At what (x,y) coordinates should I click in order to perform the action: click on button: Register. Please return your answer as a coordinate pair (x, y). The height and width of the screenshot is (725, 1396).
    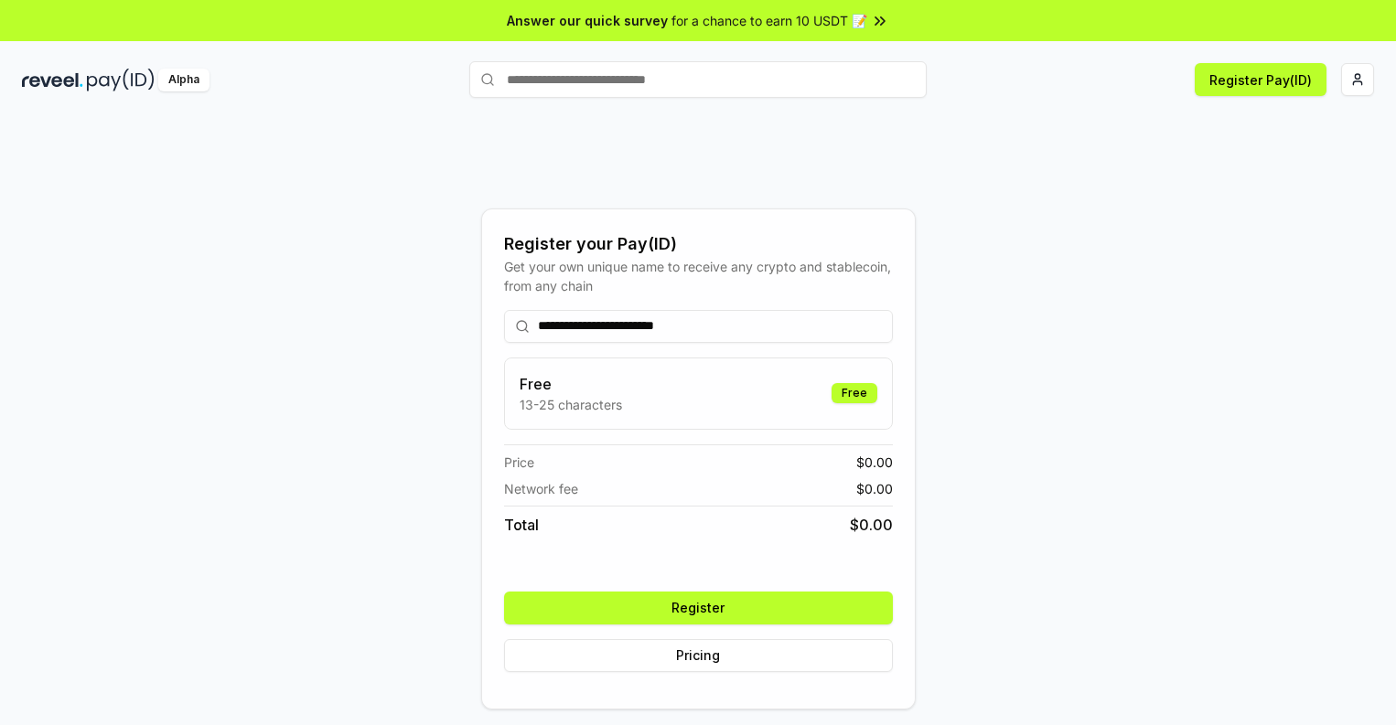
    Looking at the image, I should click on (698, 608).